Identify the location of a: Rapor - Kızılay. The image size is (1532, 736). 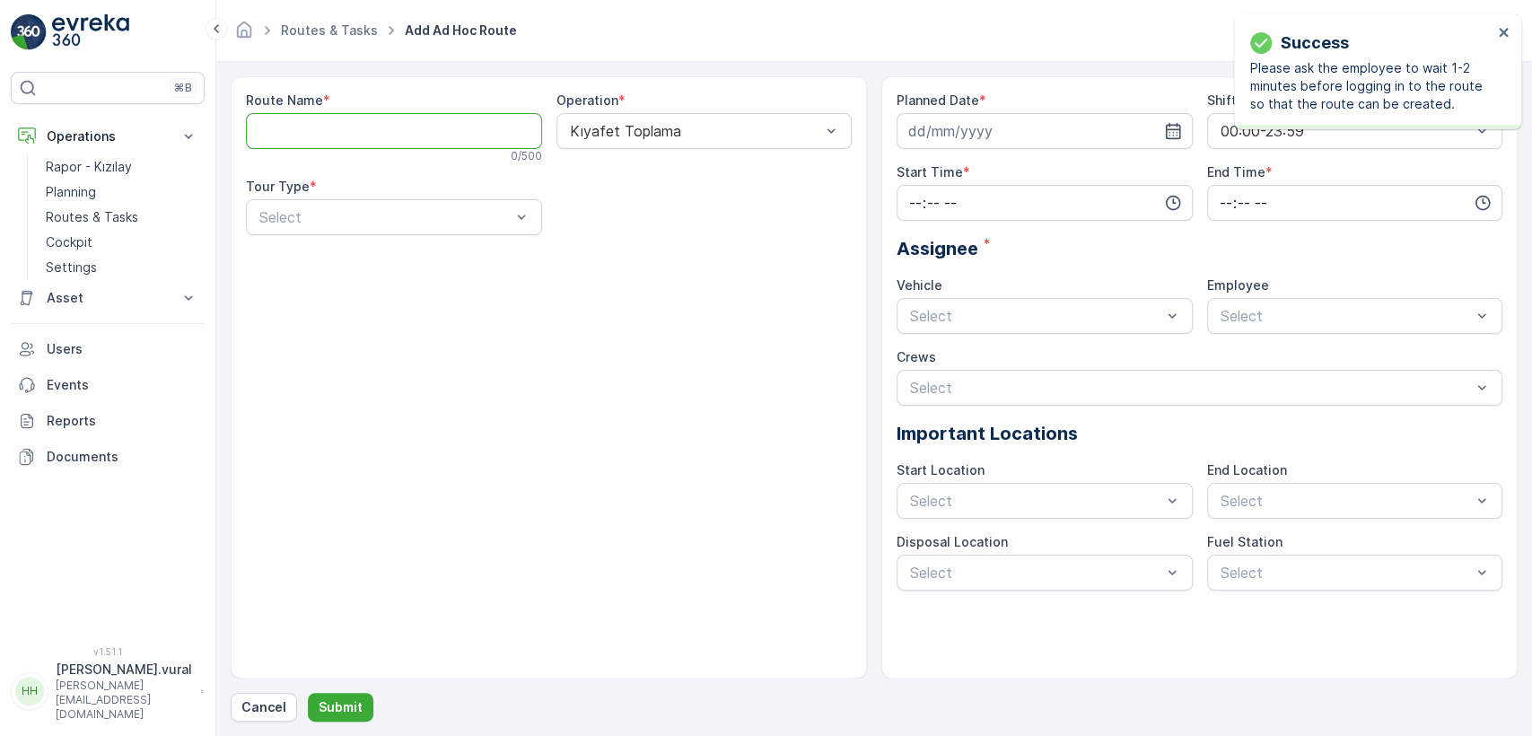
(121, 167).